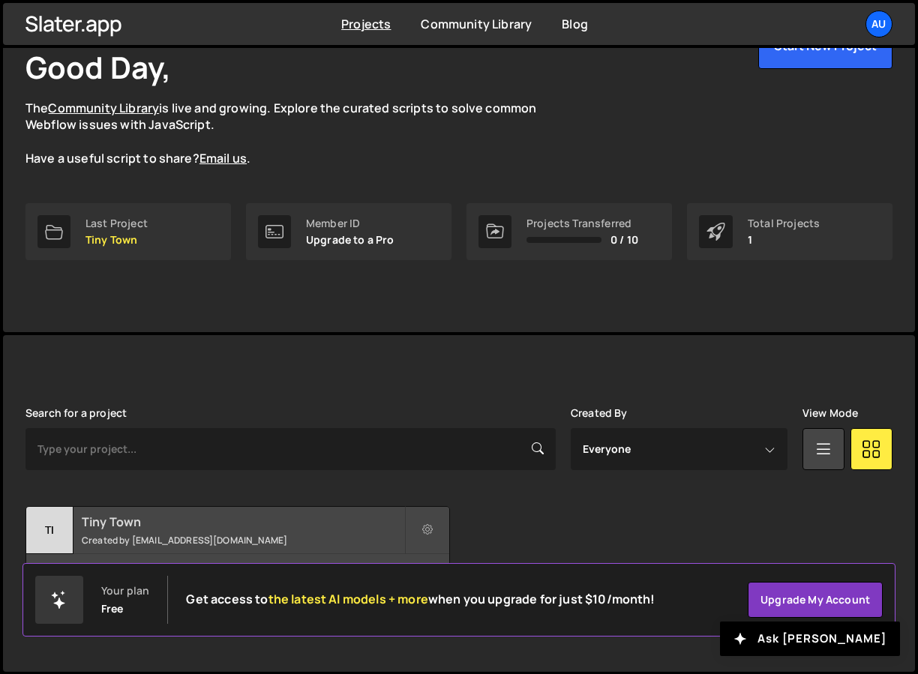  I want to click on div: Au, so click(879, 24).